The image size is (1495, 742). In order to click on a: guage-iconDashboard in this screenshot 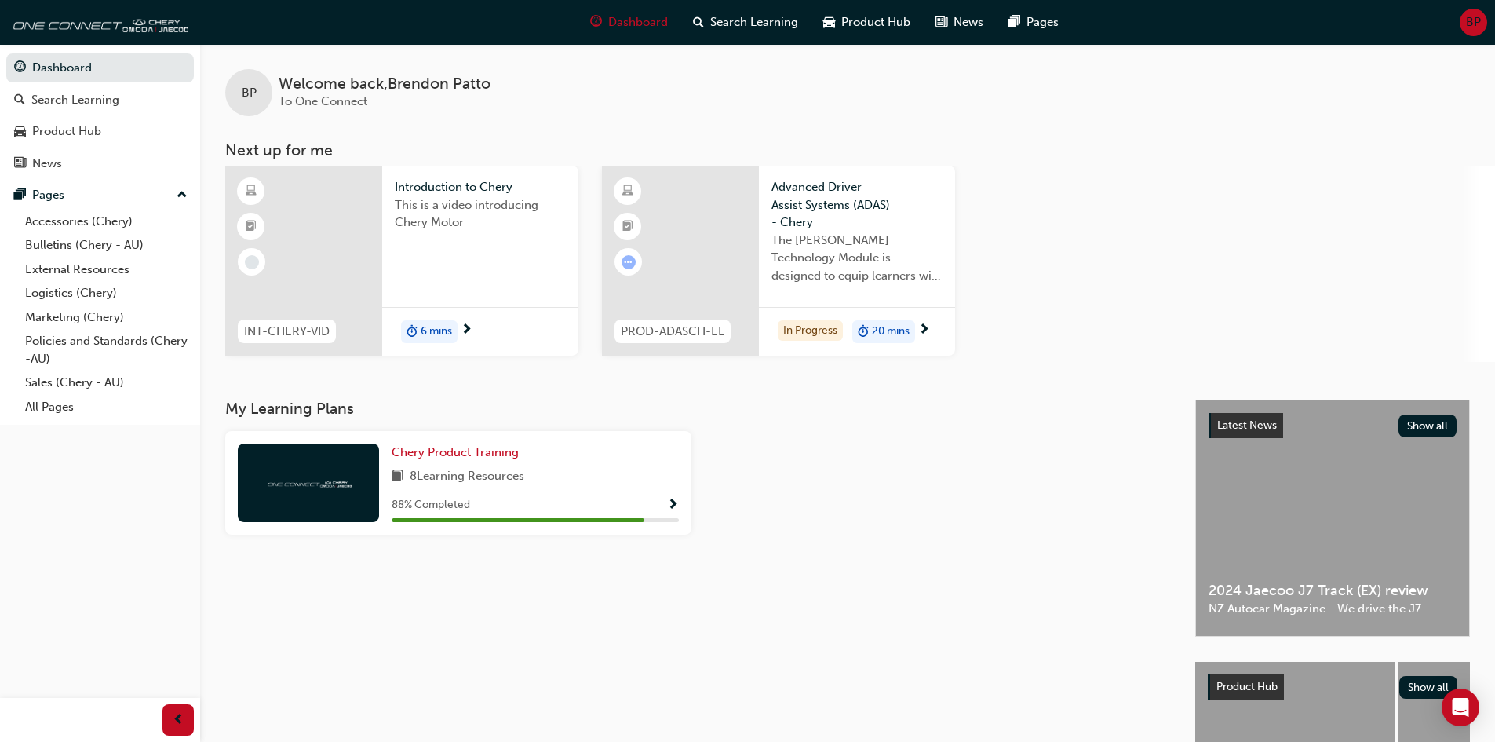, I will do `click(629, 22)`.